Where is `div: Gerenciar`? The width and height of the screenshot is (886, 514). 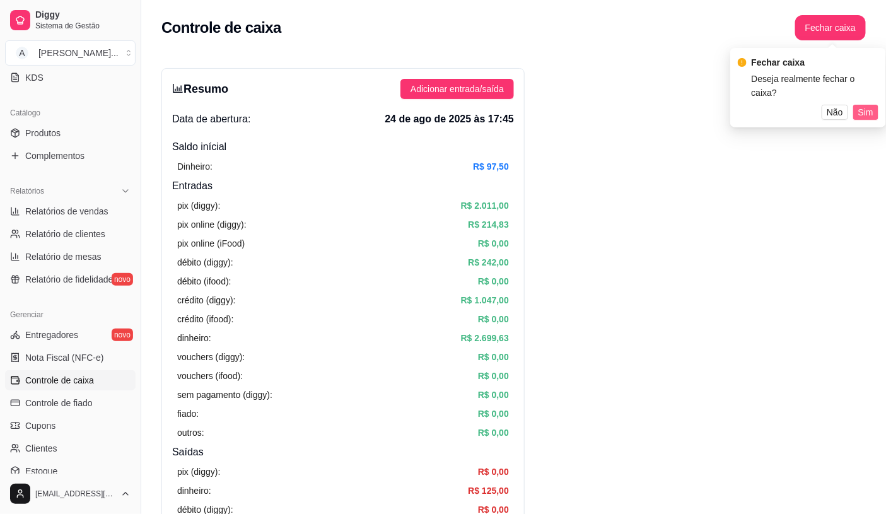
div: Gerenciar is located at coordinates (70, 315).